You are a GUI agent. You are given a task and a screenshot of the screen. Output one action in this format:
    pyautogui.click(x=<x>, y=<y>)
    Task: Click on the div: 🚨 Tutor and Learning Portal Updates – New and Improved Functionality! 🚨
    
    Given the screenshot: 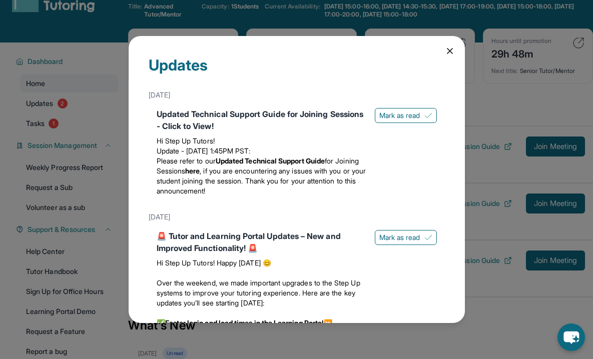 What is the action you would take?
    pyautogui.click(x=262, y=242)
    